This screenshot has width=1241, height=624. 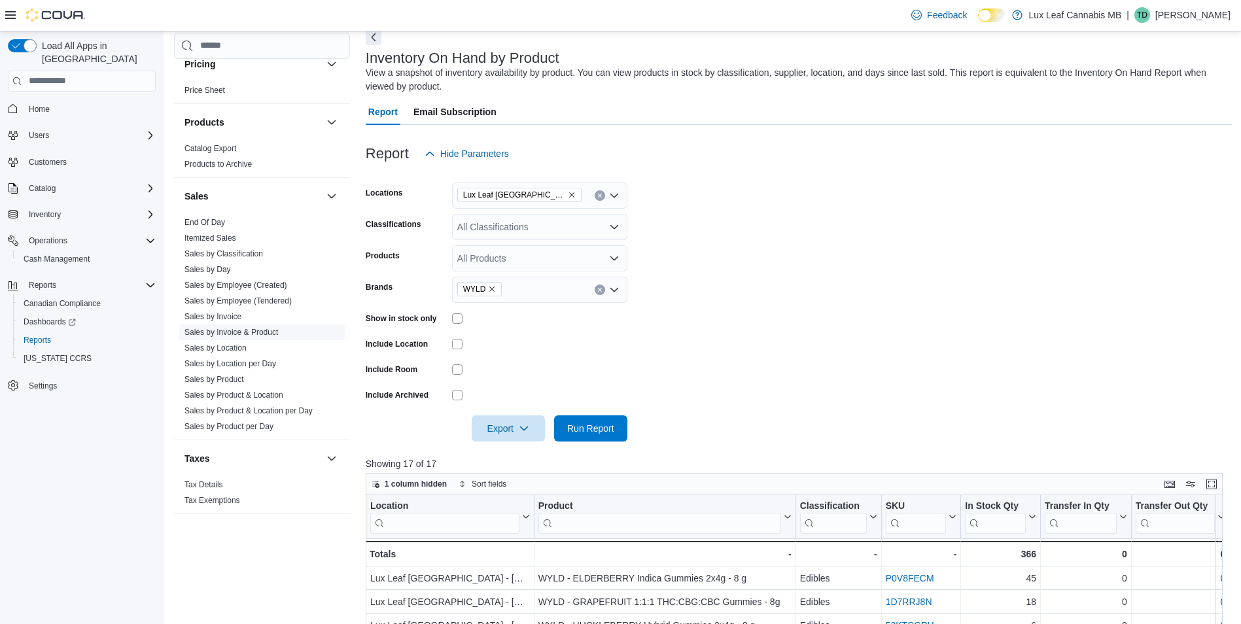 What do you see at coordinates (415, 484) in the screenshot?
I see `span: 1 column hidden` at bounding box center [415, 484].